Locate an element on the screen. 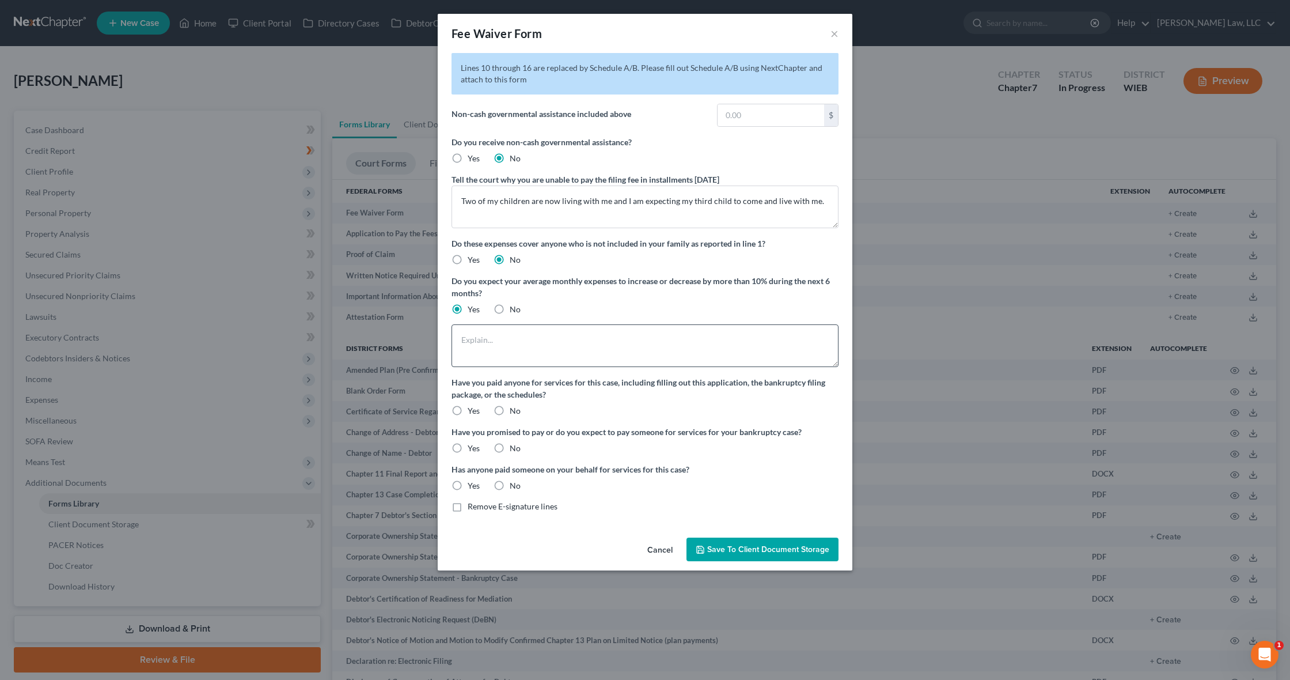  p: Lines 10 through 16 are replaced by Schedule A/B. Please fill out Schedule A/B using NextChapter ... is located at coordinates (645, 74).